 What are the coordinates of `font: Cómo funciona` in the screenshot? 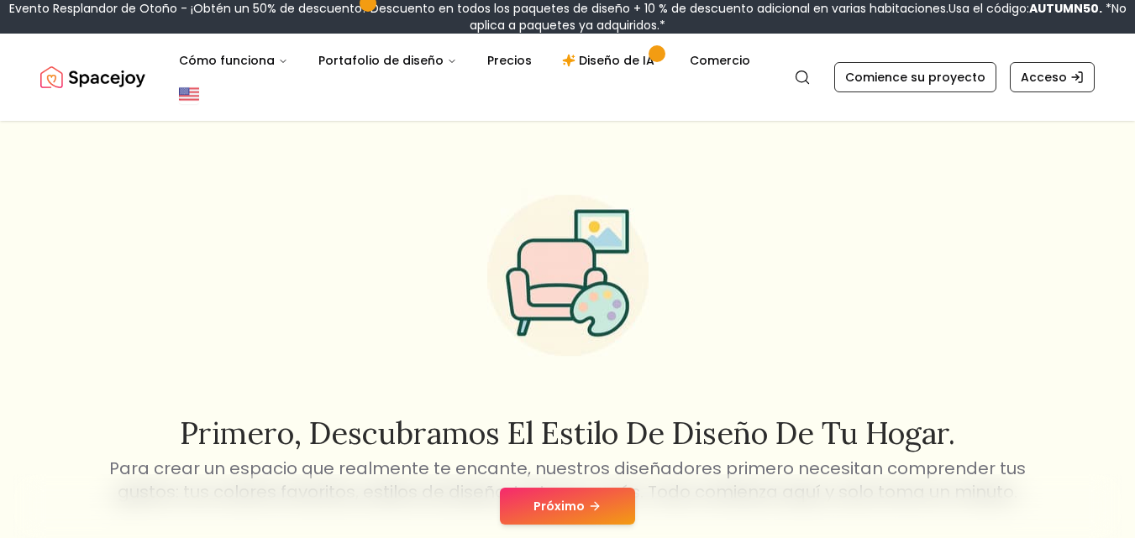 It's located at (227, 60).